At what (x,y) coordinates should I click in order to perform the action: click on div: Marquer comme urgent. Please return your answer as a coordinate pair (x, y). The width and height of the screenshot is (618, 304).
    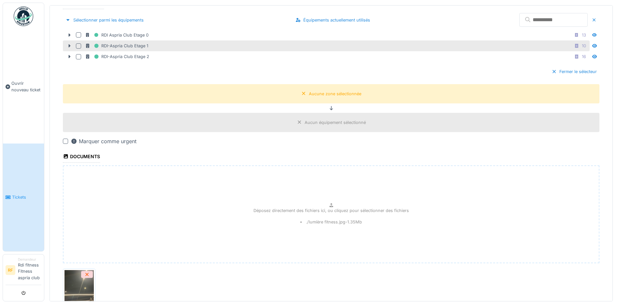
    Looking at the image, I should click on (104, 141).